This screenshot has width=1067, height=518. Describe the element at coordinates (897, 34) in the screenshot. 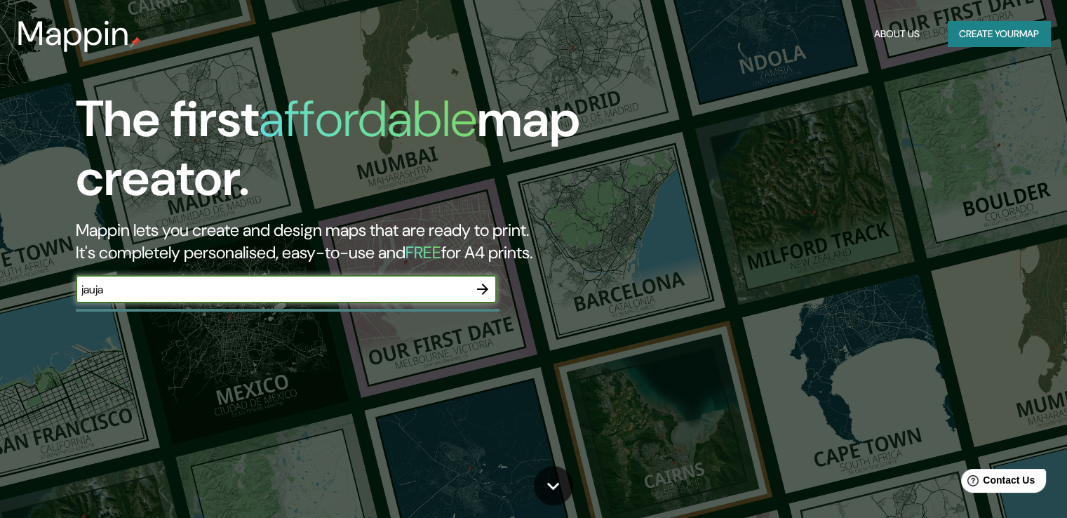

I see `button: About Us` at that location.